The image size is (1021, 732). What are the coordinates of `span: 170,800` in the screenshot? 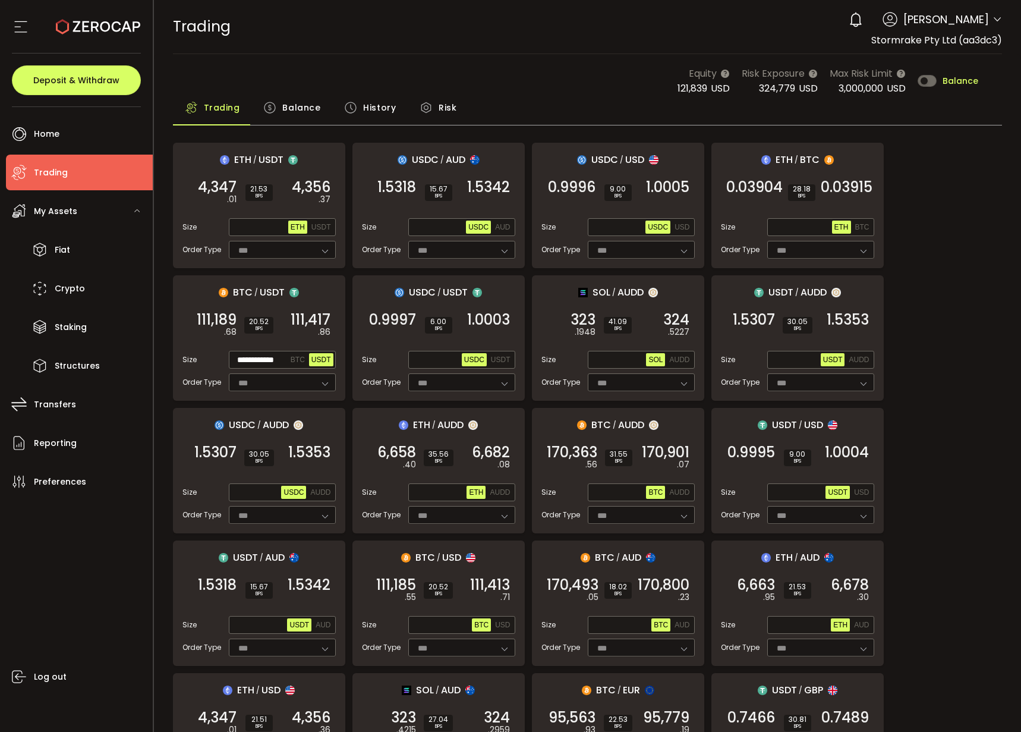 It's located at (664, 585).